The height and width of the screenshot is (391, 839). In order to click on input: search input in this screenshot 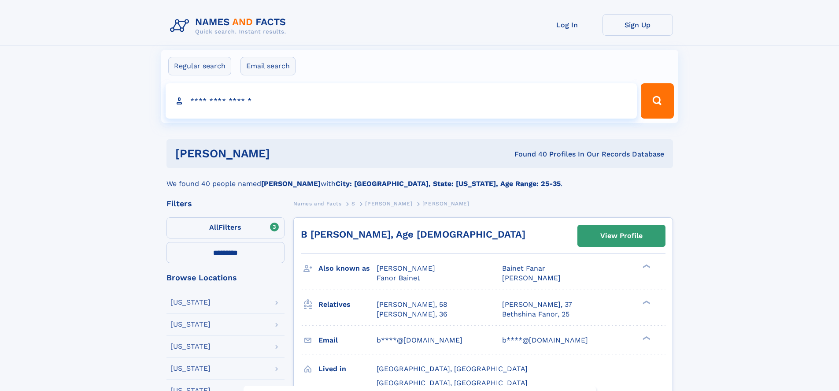, I will do `click(401, 101)`.